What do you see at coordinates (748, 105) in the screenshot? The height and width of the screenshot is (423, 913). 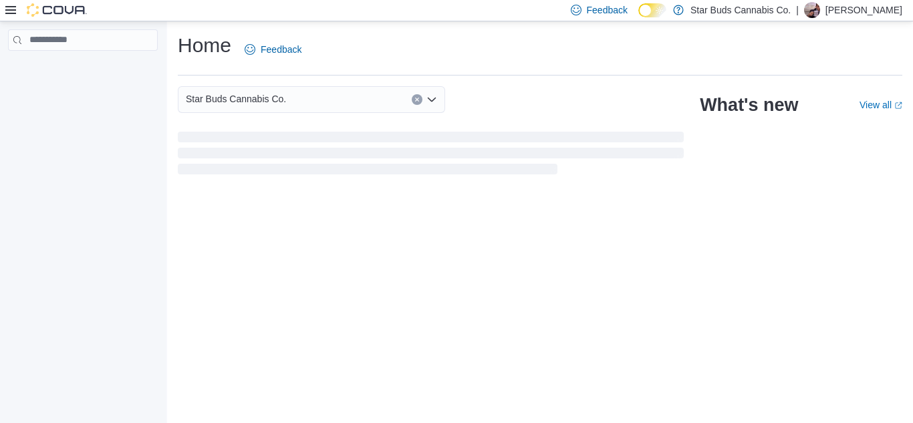 I see `h2: What's new` at bounding box center [748, 105].